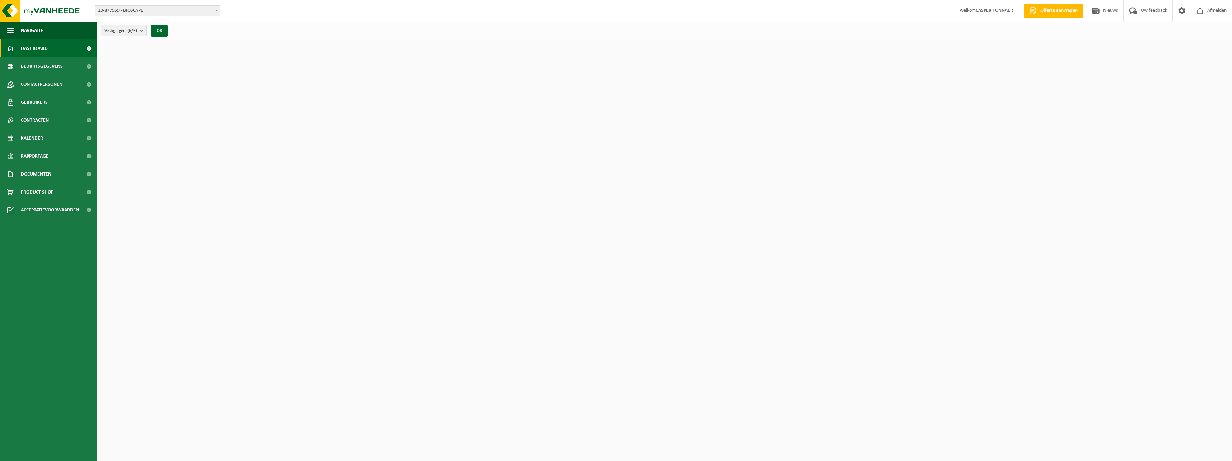  I want to click on span: Bedrijfsgegevens, so click(42, 66).